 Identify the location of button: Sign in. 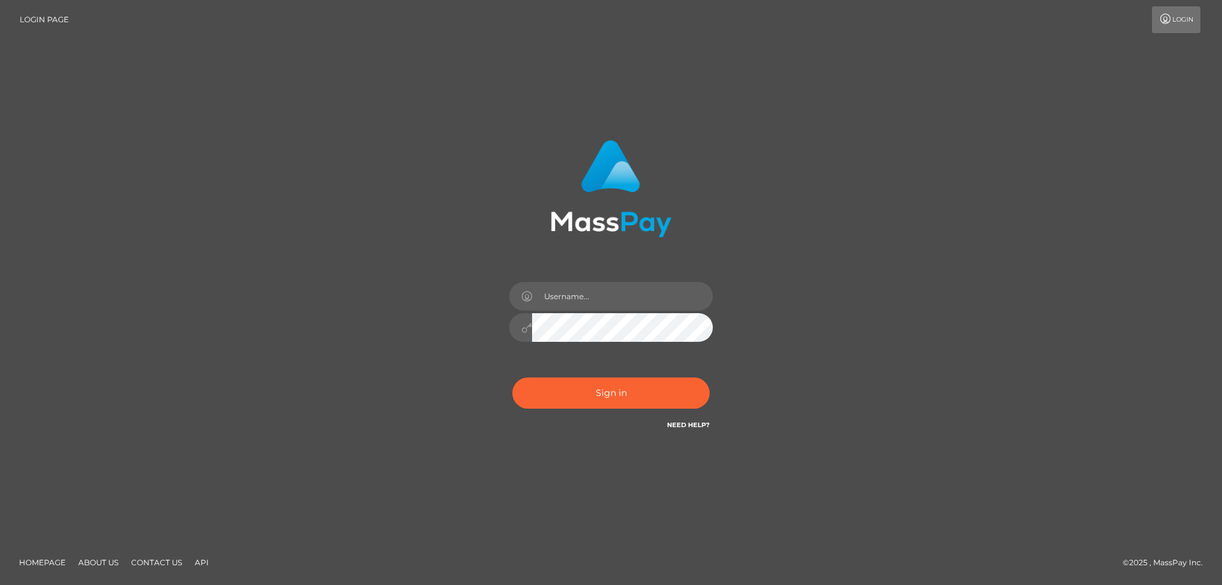
(611, 393).